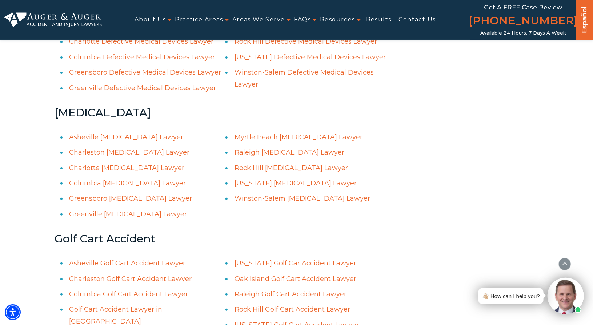 This screenshot has height=325, width=593. I want to click on div: 👋🏼 How can I help you?, so click(511, 296).